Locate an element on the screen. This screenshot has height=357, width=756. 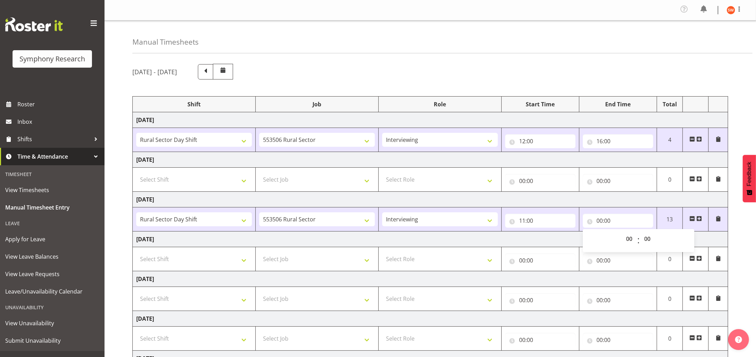
a: View Leave Requests is located at coordinates (52, 274).